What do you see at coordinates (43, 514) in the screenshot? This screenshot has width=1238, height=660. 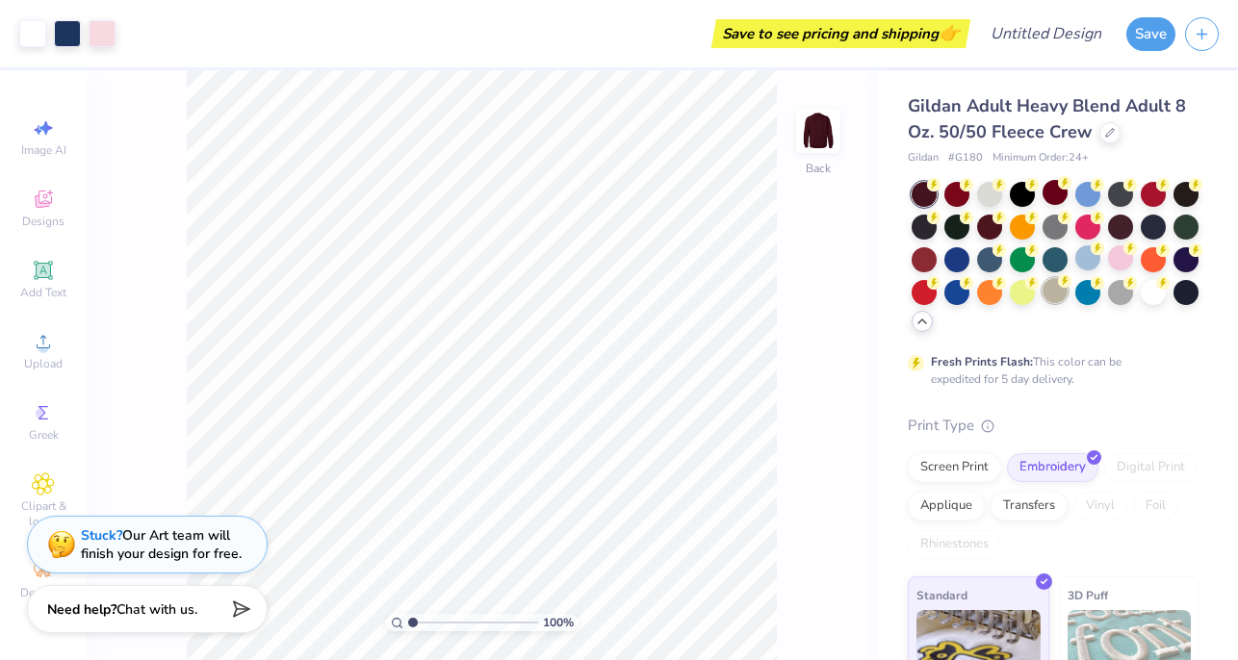 I see `span: Clipart & logos` at bounding box center [43, 514].